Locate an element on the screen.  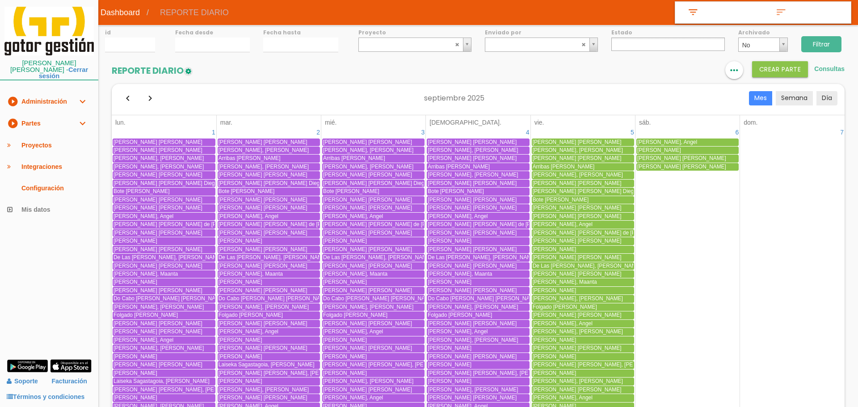
a: 7 is located at coordinates (842, 132).